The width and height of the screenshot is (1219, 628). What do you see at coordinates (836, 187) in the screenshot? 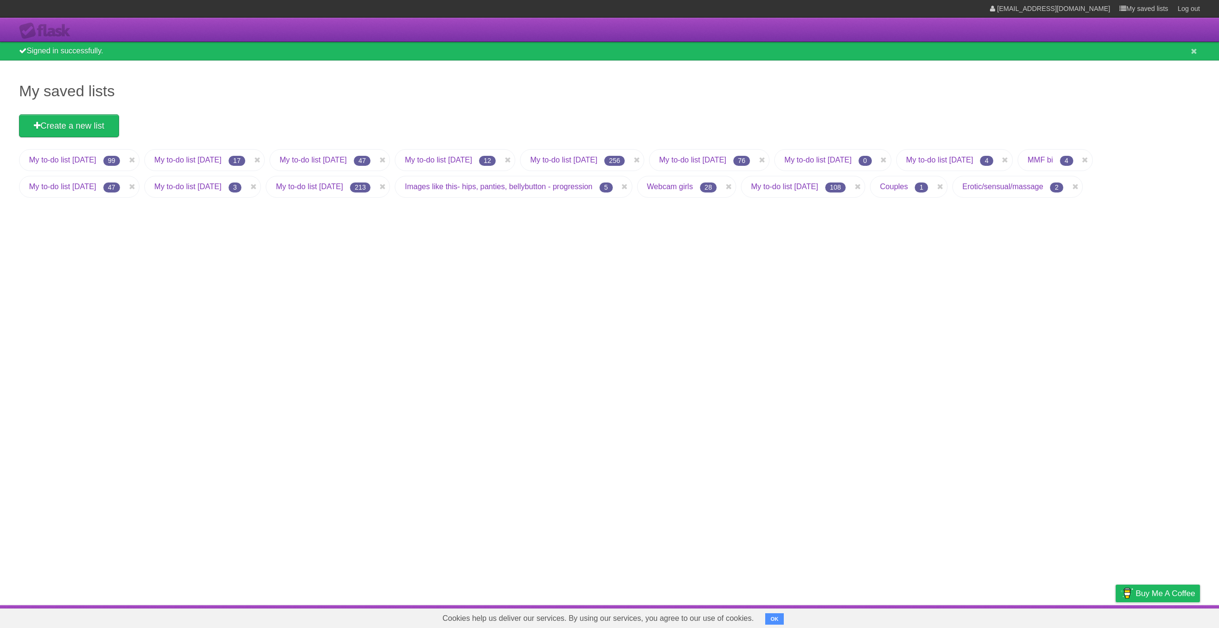
I see `span: 108` at bounding box center [836, 187].